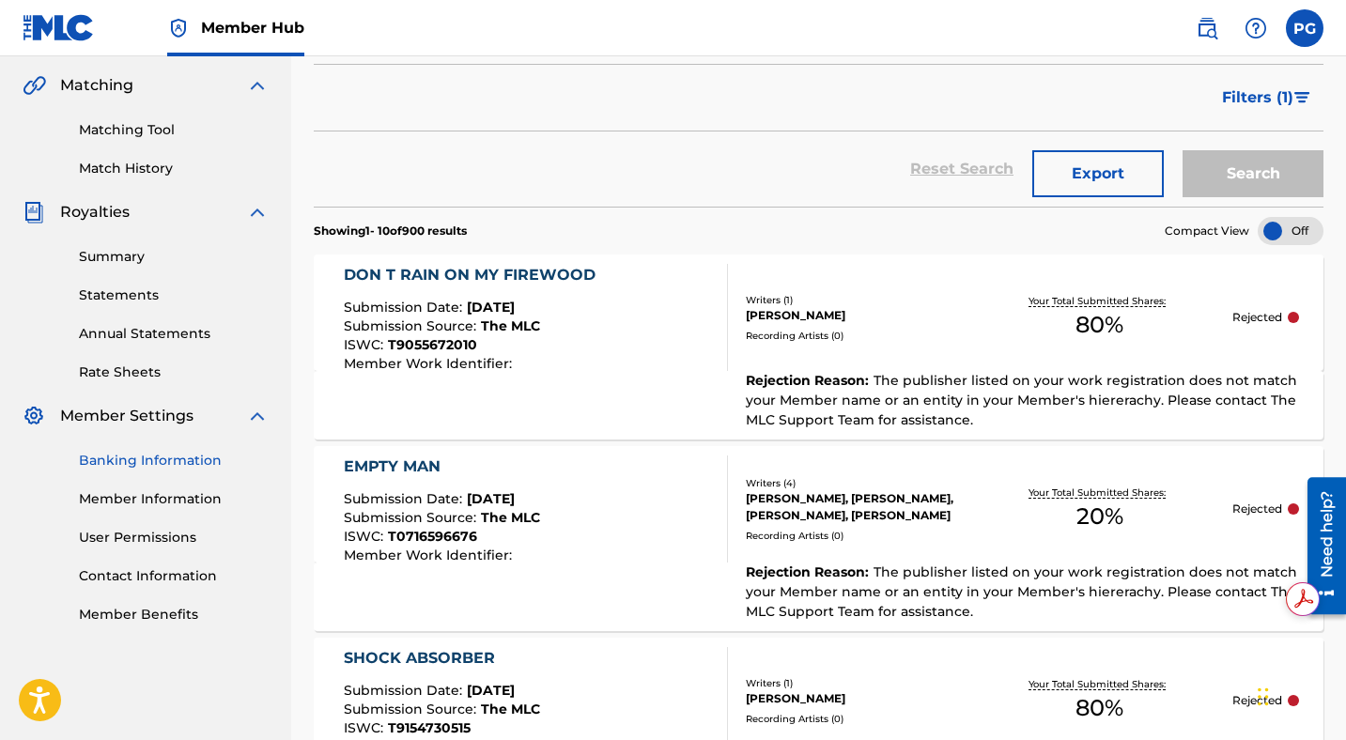 The width and height of the screenshot is (1346, 740). What do you see at coordinates (127, 416) in the screenshot?
I see `span: Member Settings` at bounding box center [127, 416].